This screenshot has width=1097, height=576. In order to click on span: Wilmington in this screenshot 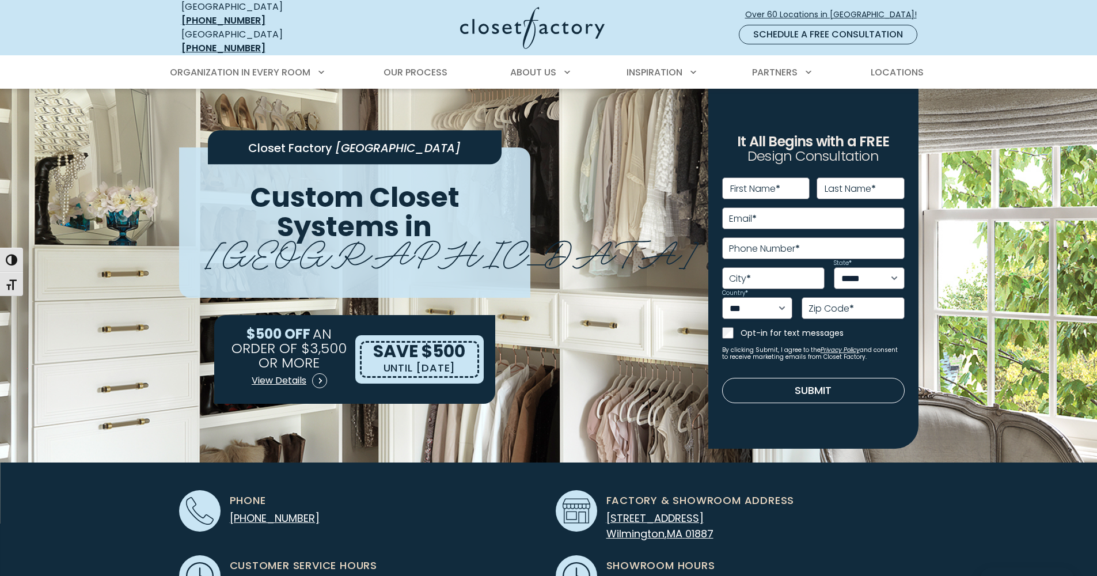, I will do `click(635, 533)`.